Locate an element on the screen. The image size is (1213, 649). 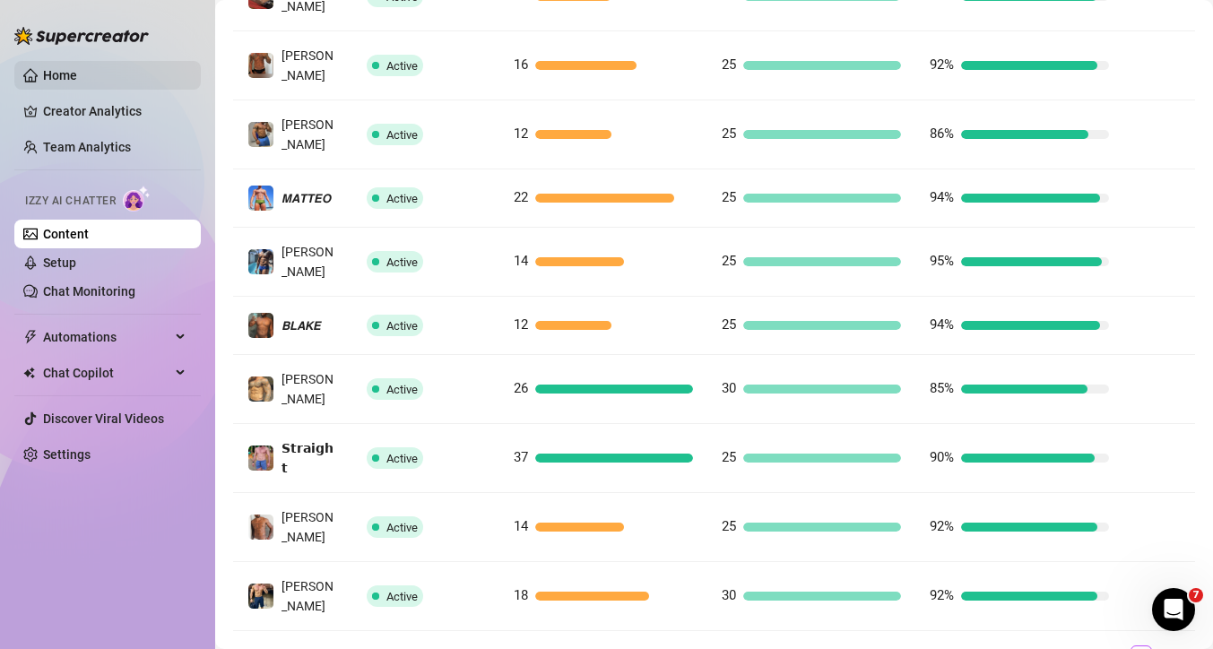
span: 𝙈𝘼𝙏𝙏𝙀𝙊 is located at coordinates (306, 198).